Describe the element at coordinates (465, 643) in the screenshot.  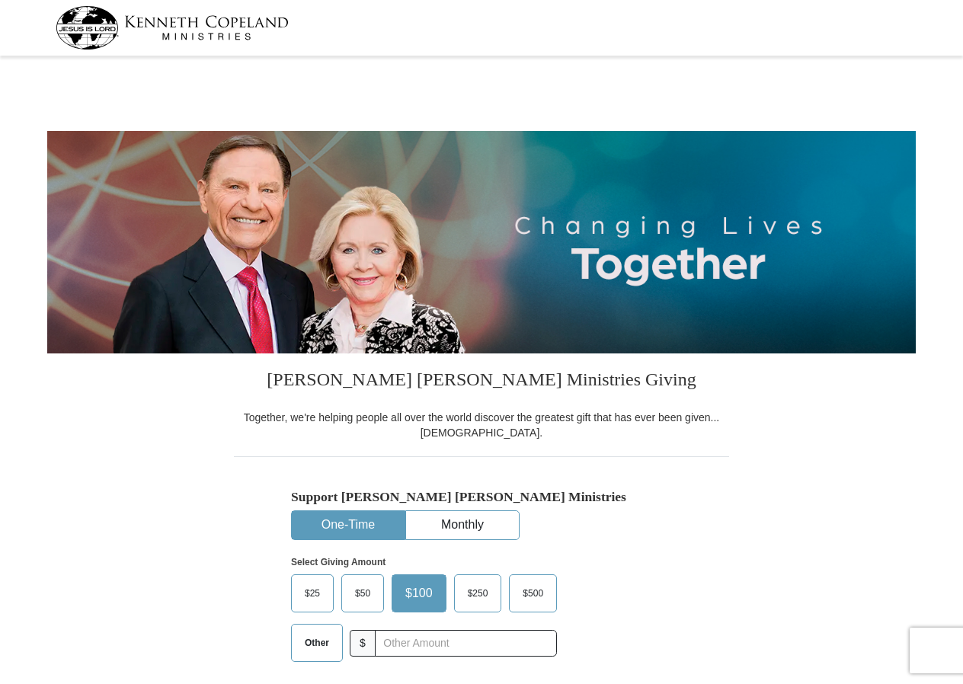
I see `input: Other Amount` at that location.